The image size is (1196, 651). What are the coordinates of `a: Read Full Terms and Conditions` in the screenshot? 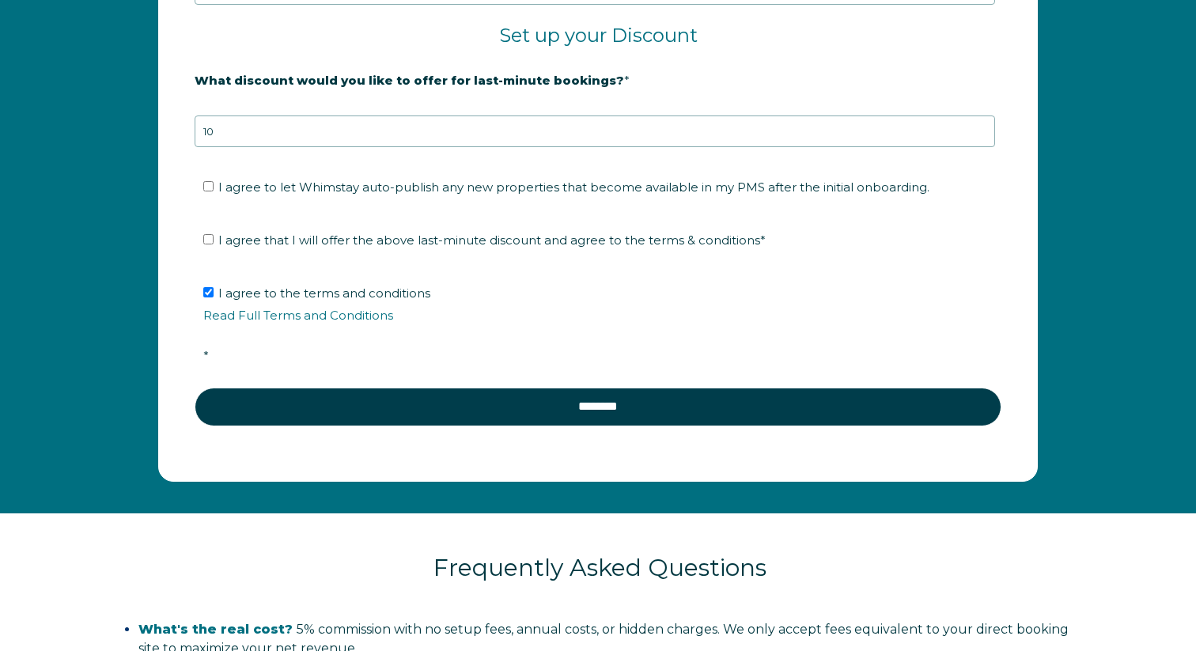 It's located at (298, 315).